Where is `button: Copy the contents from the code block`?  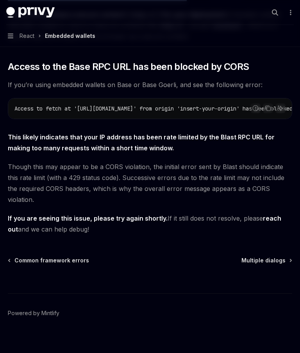 button: Copy the contents from the code block is located at coordinates (268, 108).